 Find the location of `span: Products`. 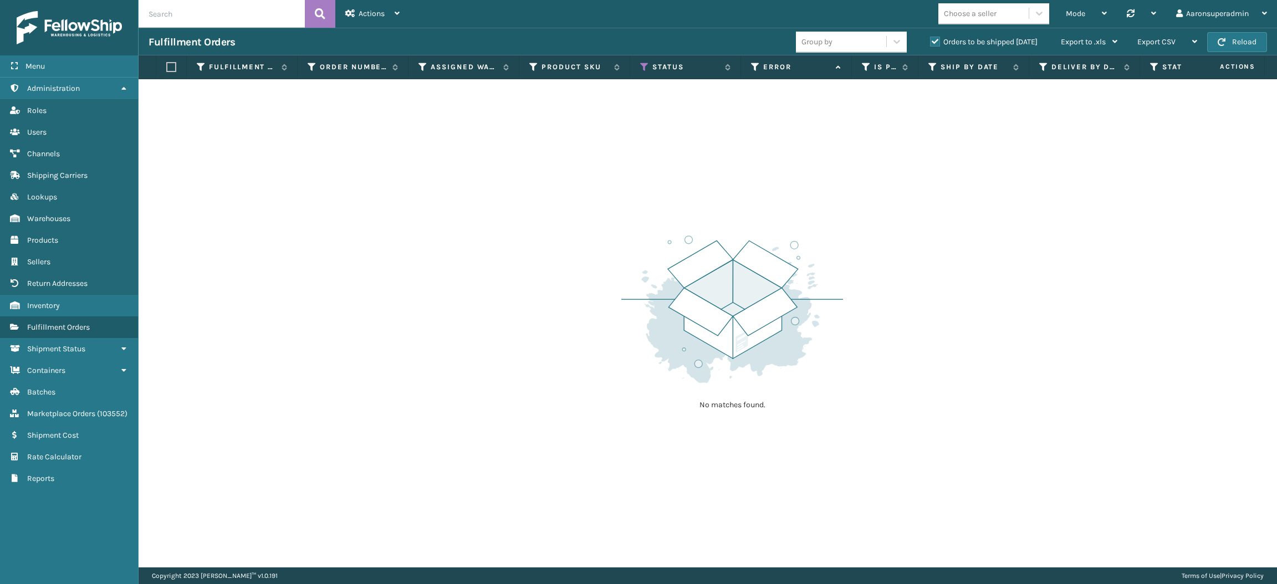

span: Products is located at coordinates (43, 240).